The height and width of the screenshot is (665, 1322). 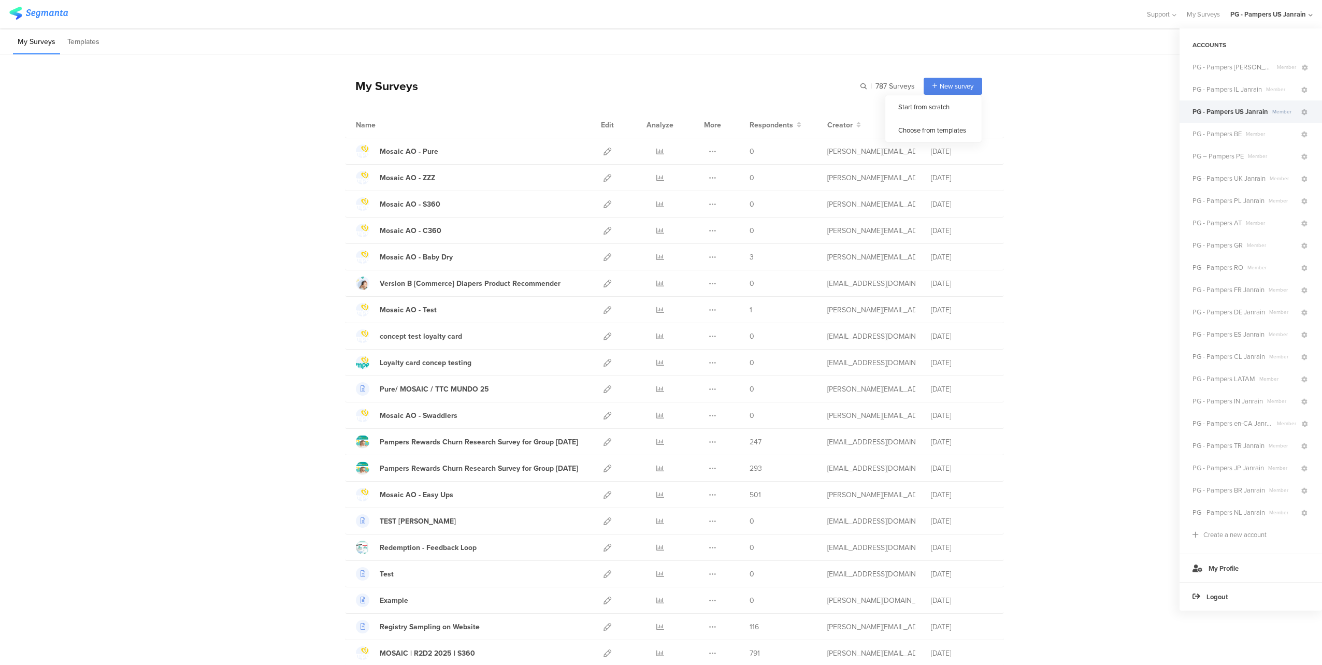 I want to click on span: PG - Pampers ES Janrain, so click(x=1229, y=334).